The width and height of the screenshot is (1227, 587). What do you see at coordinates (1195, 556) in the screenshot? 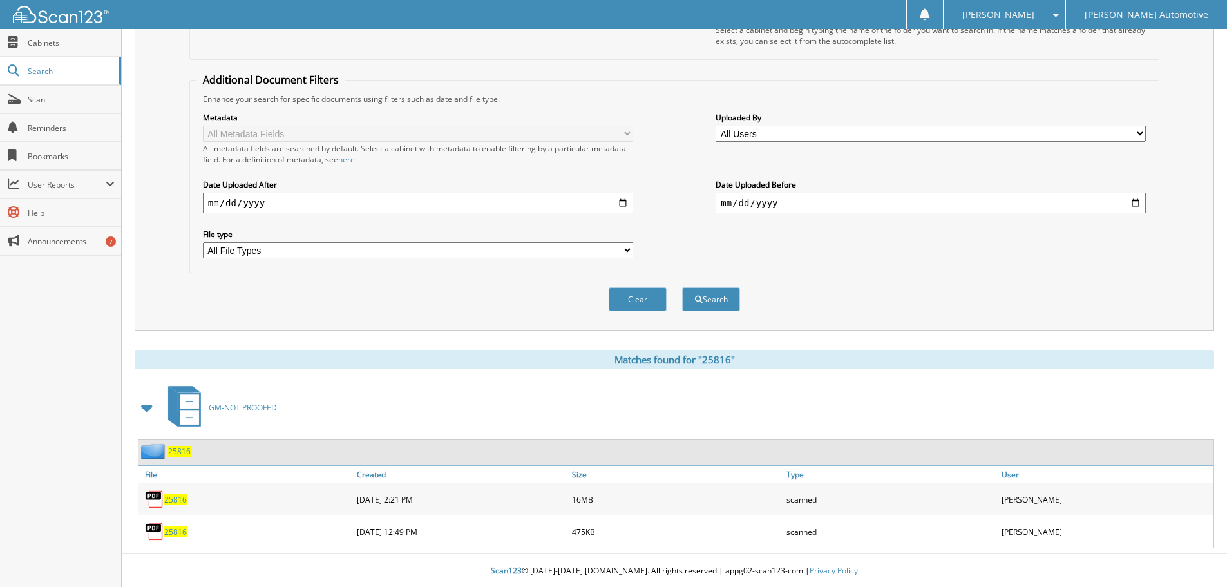
I see `div: Chat Widget` at bounding box center [1195, 556].